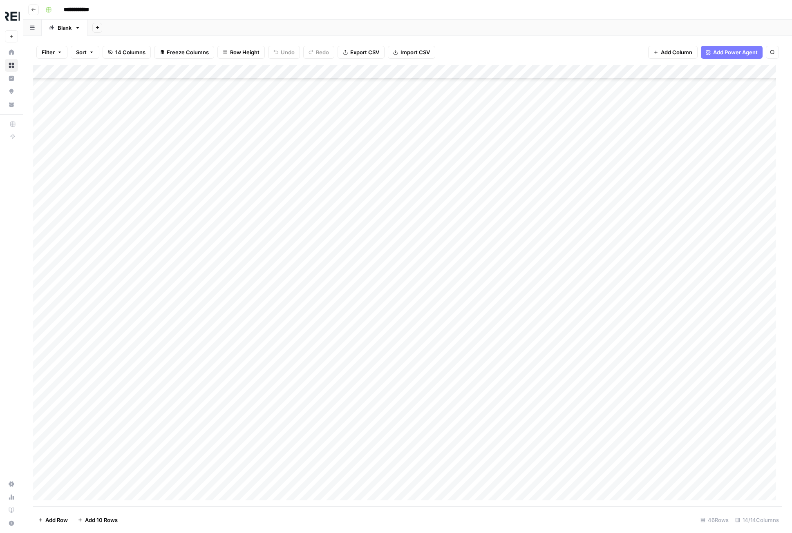 This screenshot has width=792, height=533. I want to click on div: 14/14 Columns, so click(756, 520).